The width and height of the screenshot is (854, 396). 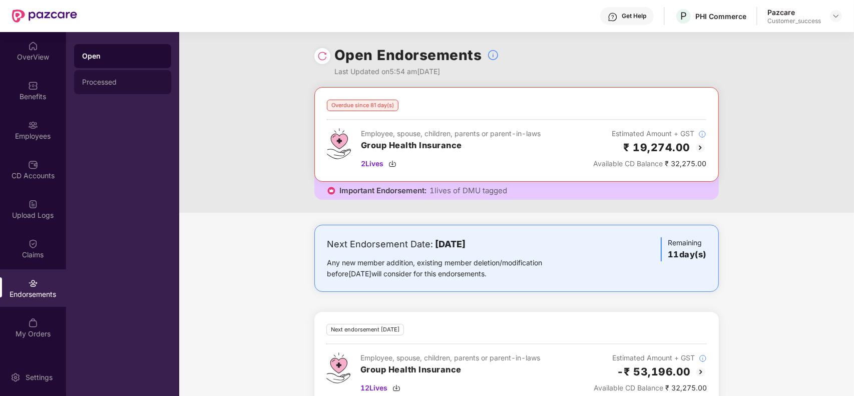 What do you see at coordinates (123, 82) in the screenshot?
I see `div: Processed` at bounding box center [123, 82].